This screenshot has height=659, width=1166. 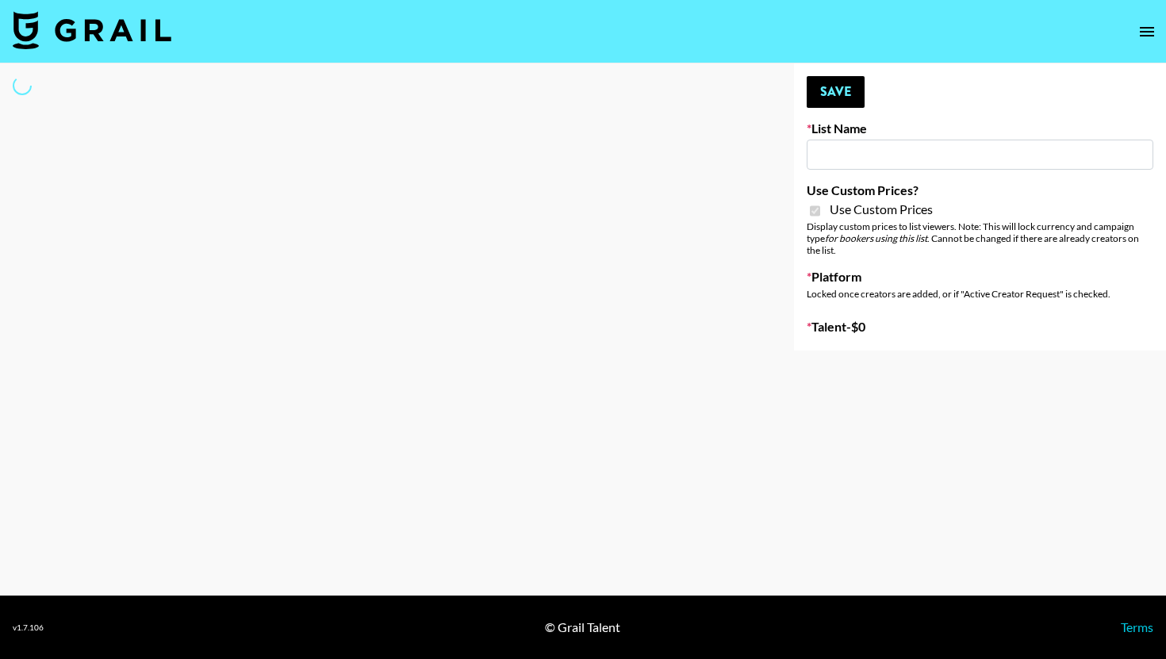 What do you see at coordinates (835, 92) in the screenshot?
I see `button: Save` at bounding box center [835, 92].